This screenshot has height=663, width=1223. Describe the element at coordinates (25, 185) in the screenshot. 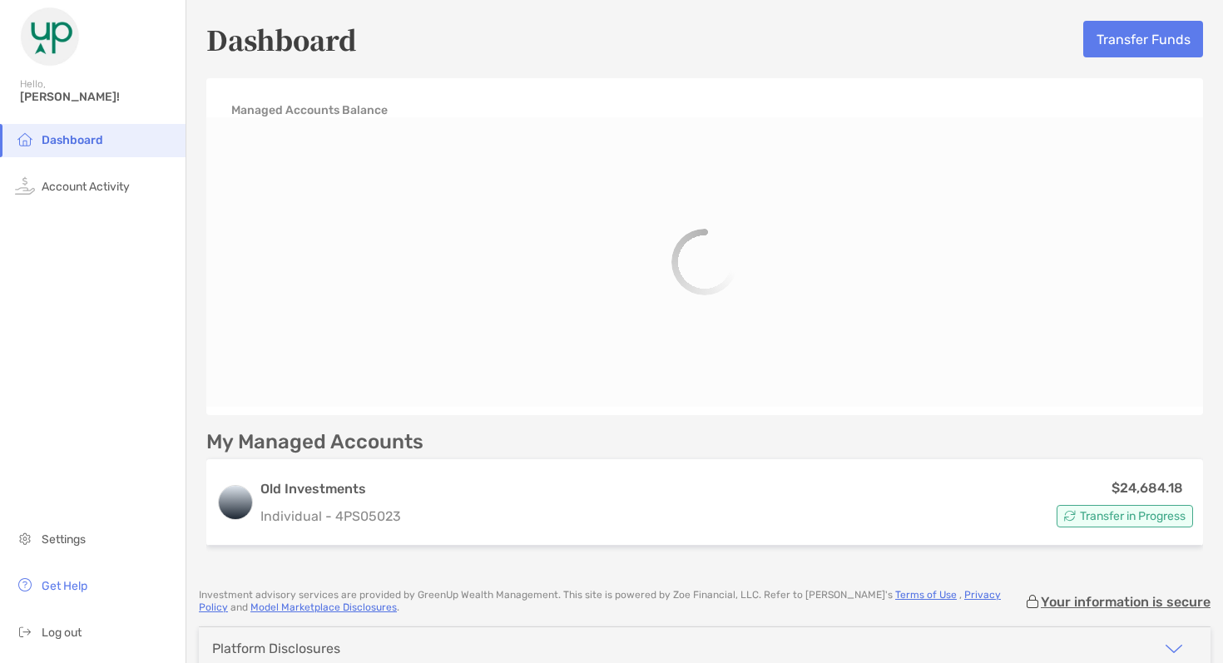

I see `img: activity icon` at that location.